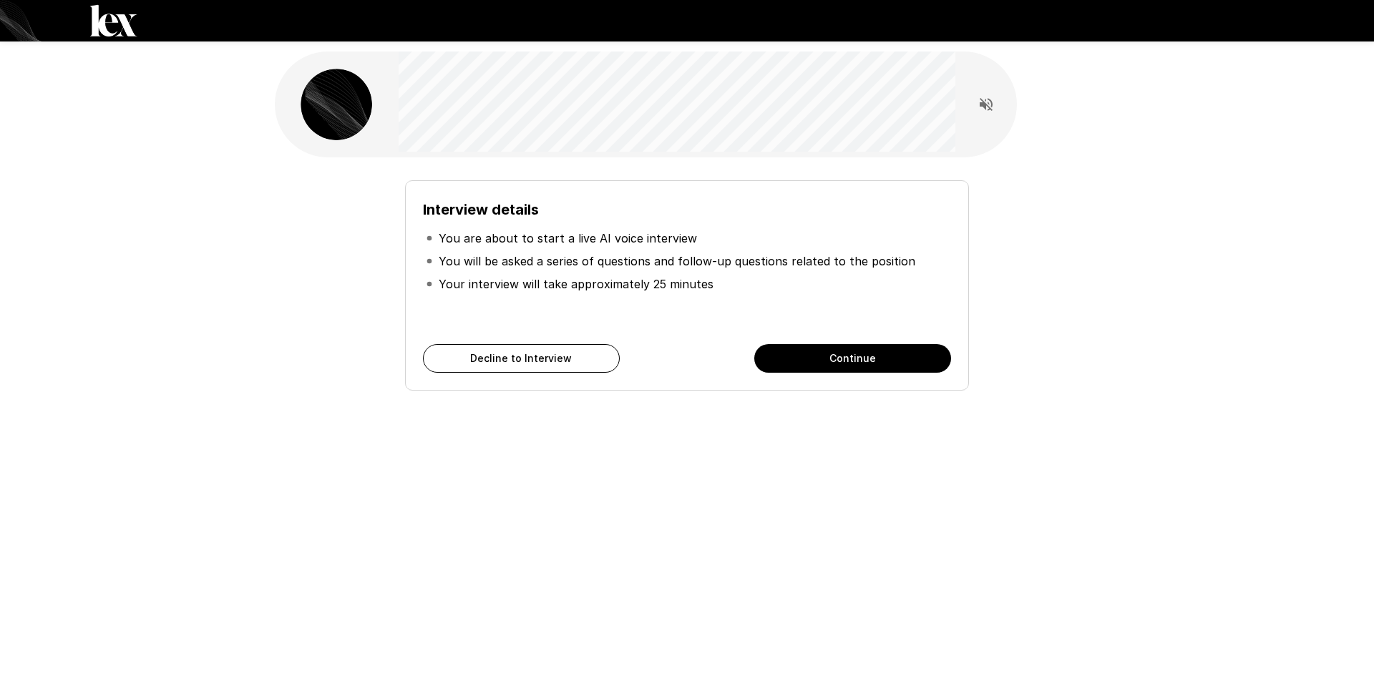 The width and height of the screenshot is (1374, 676). I want to click on b: Interview details, so click(481, 210).